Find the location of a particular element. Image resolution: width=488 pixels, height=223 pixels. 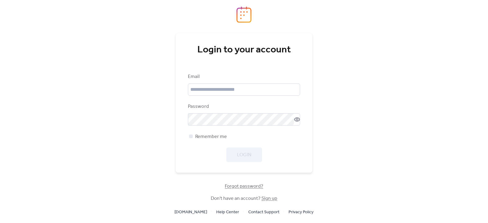

div: Email is located at coordinates (244, 77).